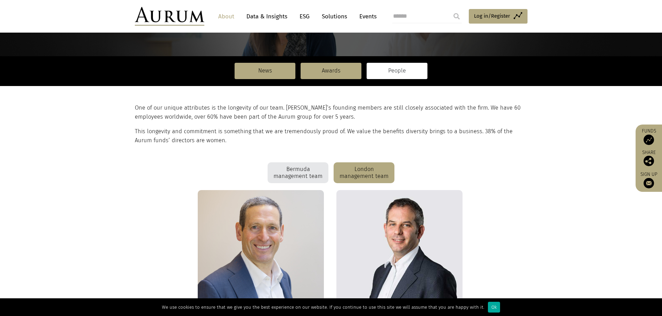  Describe the element at coordinates (170, 16) in the screenshot. I see `img: Aurum` at that location.